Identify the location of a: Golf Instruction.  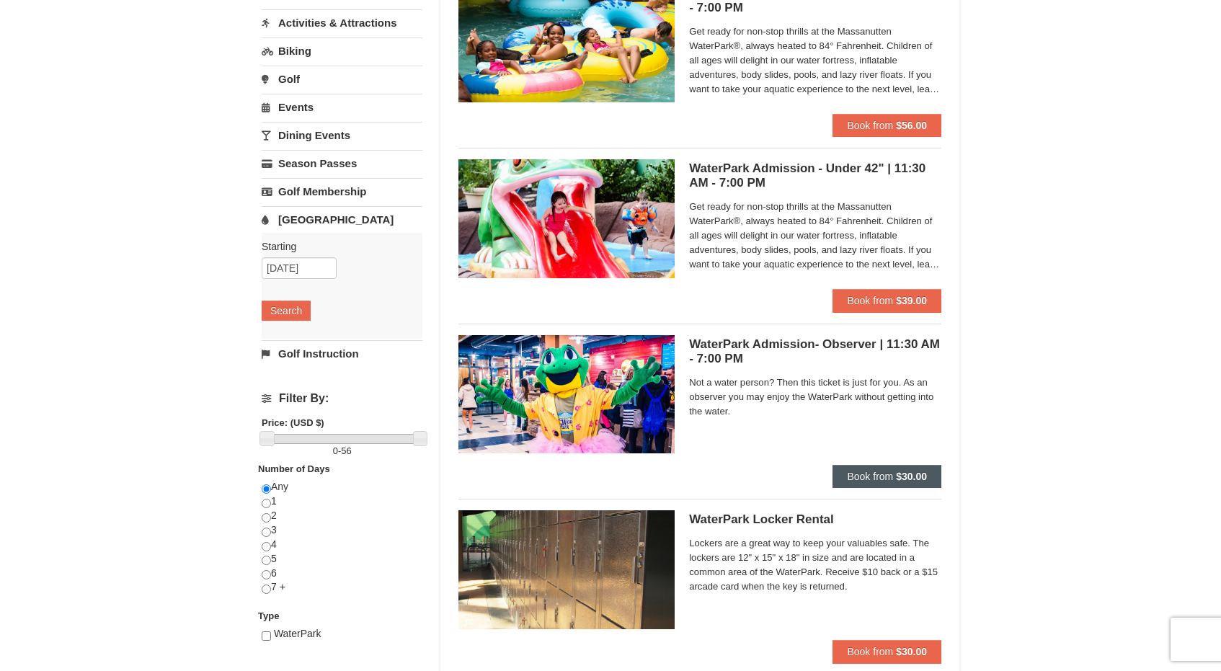
(342, 353).